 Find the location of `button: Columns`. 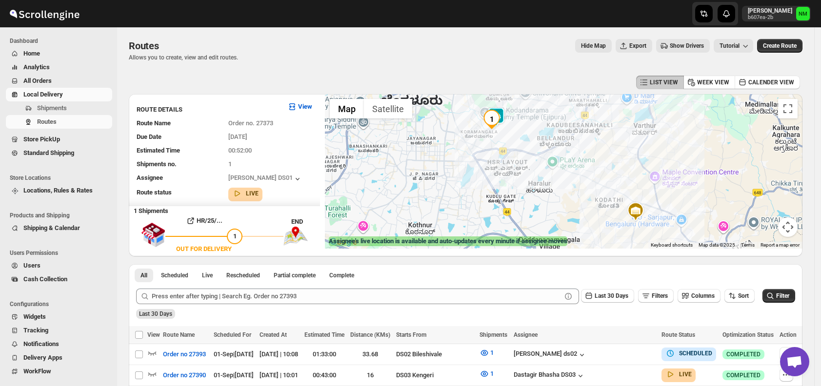

button: Columns is located at coordinates (699, 296).